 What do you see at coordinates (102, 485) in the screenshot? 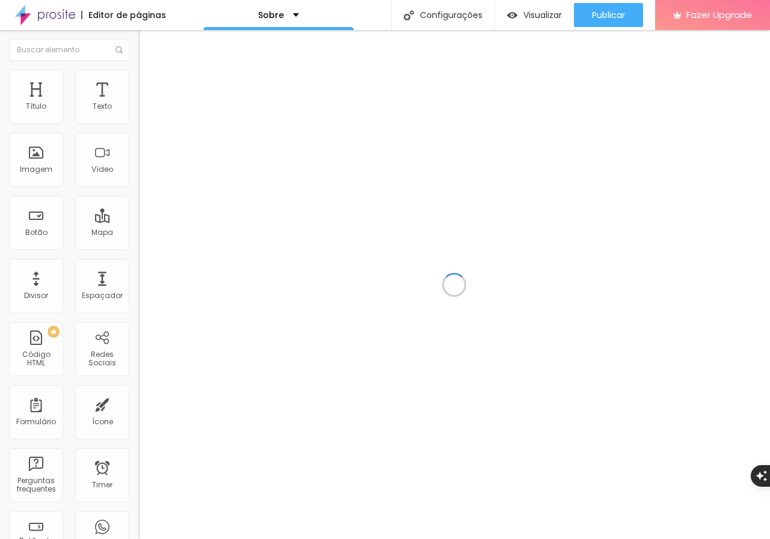
I see `div: Timer` at bounding box center [102, 485].